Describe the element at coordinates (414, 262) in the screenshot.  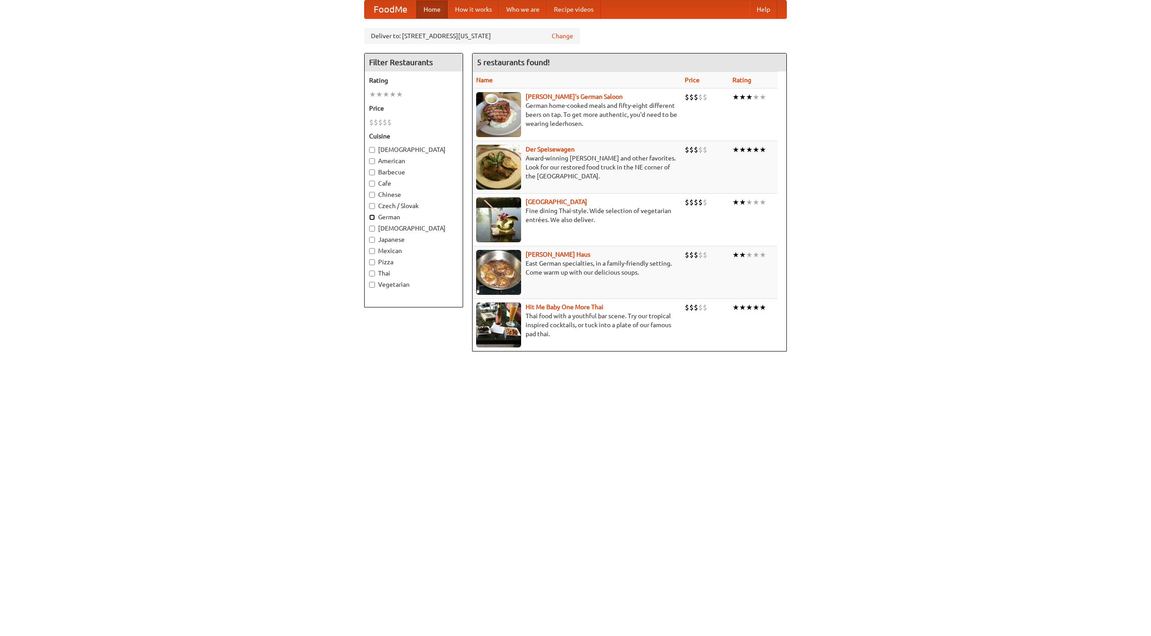
I see `label: Pizza` at that location.